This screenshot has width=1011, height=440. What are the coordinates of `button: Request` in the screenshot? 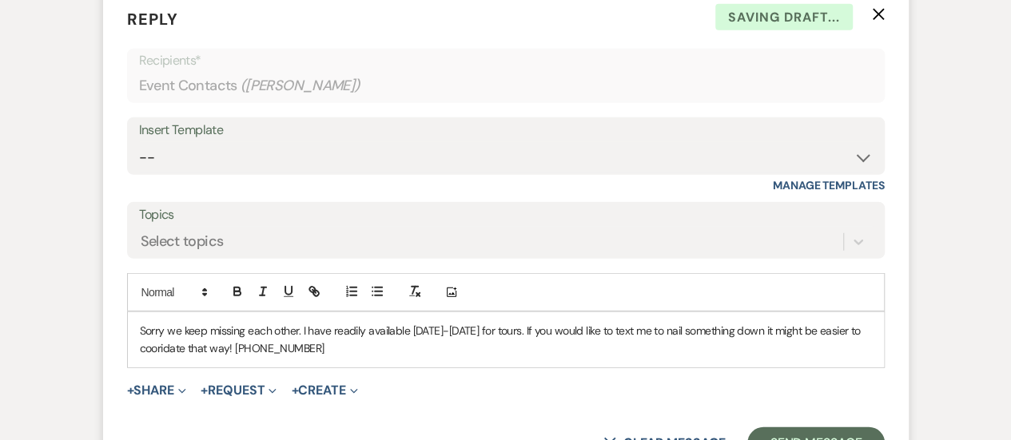 It's located at (238, 391).